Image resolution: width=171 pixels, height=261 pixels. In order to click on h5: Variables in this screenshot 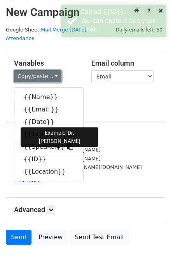, I will do `click(47, 63)`.